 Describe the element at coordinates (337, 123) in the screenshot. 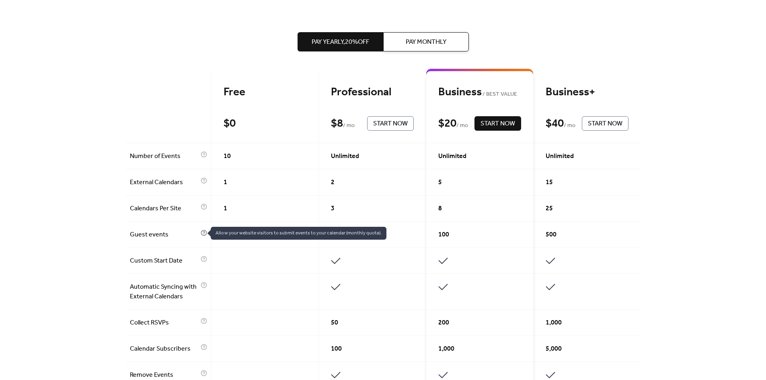

I see `div: $ 8` at that location.